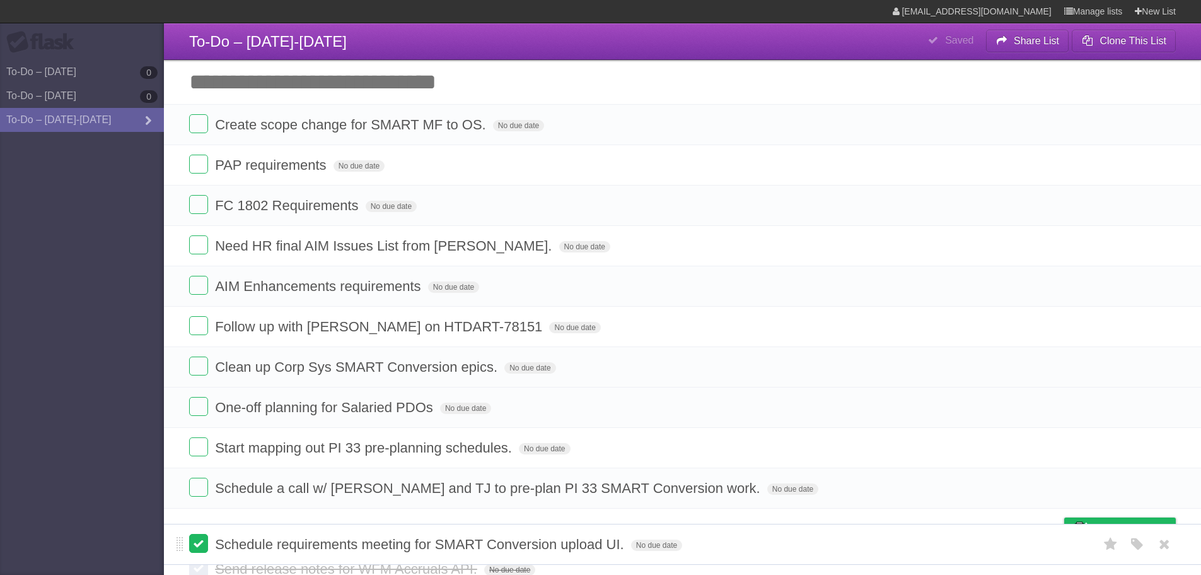  I want to click on div: Flask, so click(44, 42).